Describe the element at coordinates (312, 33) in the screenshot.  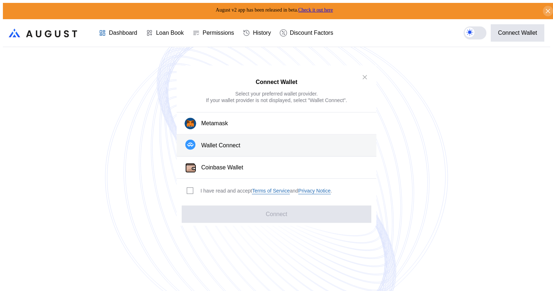
I see `div: Discount Factors` at that location.